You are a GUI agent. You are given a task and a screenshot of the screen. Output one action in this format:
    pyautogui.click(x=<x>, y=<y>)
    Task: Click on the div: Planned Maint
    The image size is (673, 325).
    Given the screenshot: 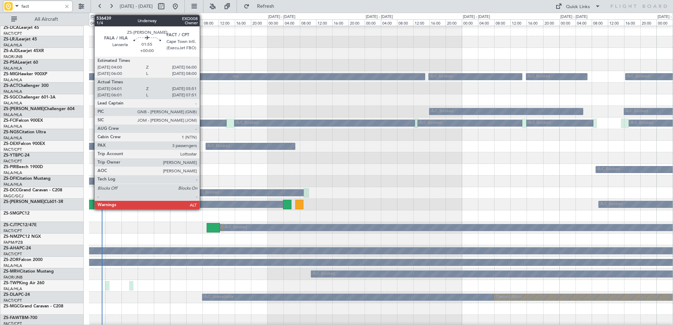 What is the action you would take?
    pyautogui.click(x=508, y=297)
    